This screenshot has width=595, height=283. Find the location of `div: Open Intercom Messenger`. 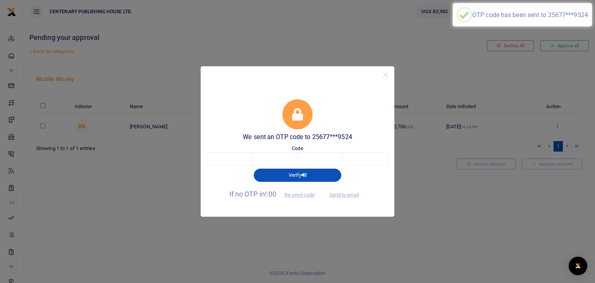

div: Open Intercom Messenger is located at coordinates (578, 266).